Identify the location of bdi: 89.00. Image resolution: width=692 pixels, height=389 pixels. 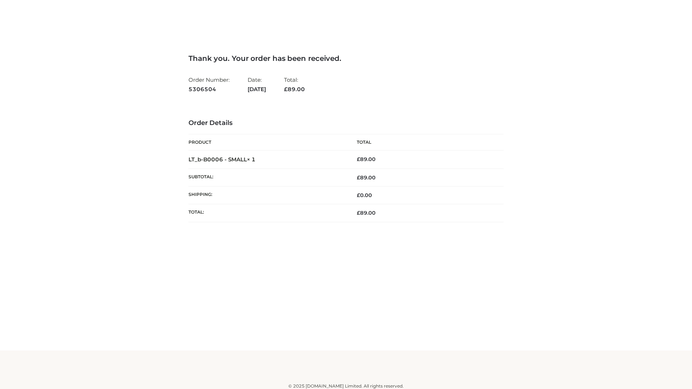
(366, 159).